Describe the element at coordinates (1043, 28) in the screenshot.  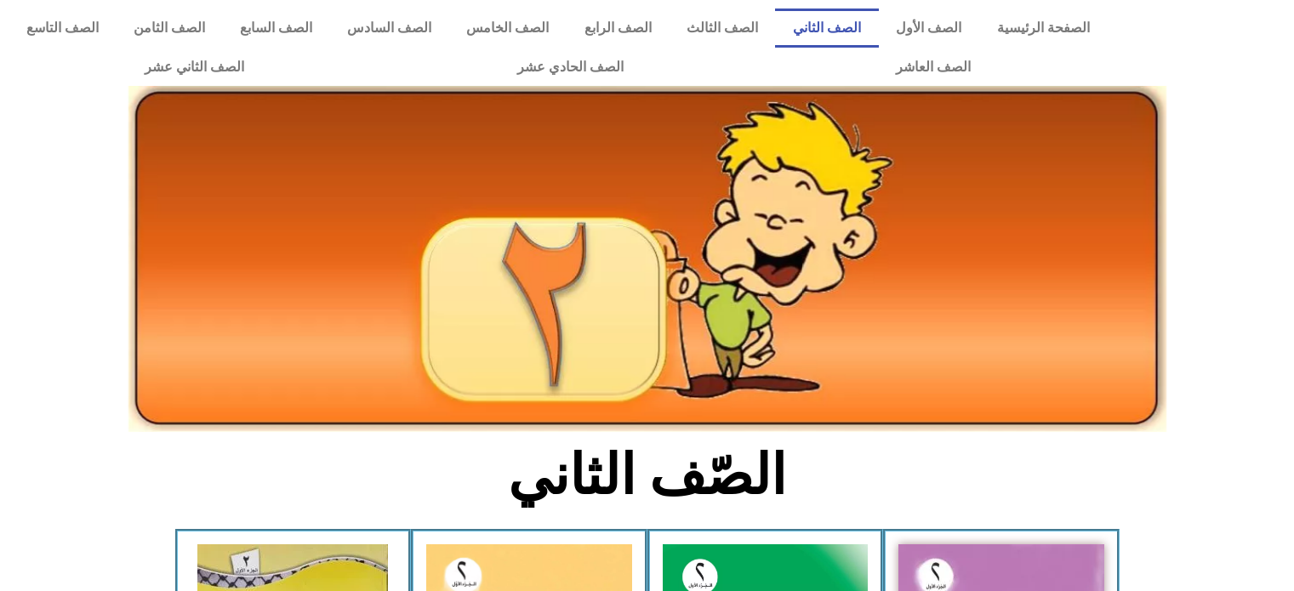
I see `a: الصفحة الرئيسية` at that location.